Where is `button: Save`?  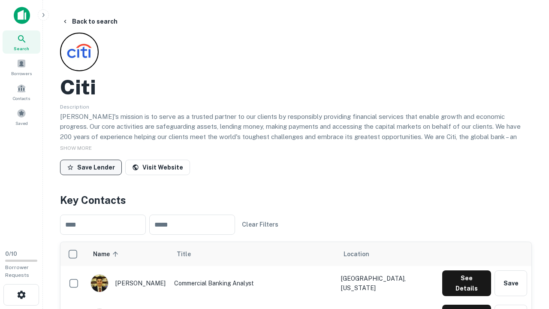
button: Save is located at coordinates (510, 283).